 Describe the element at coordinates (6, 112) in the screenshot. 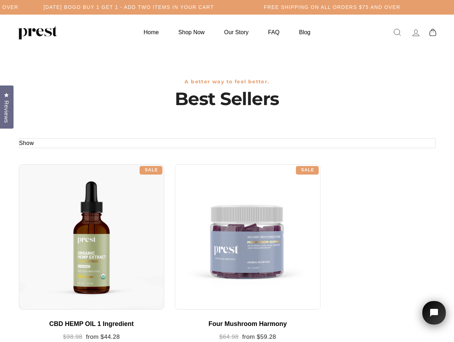

I see `span: Reviews` at that location.